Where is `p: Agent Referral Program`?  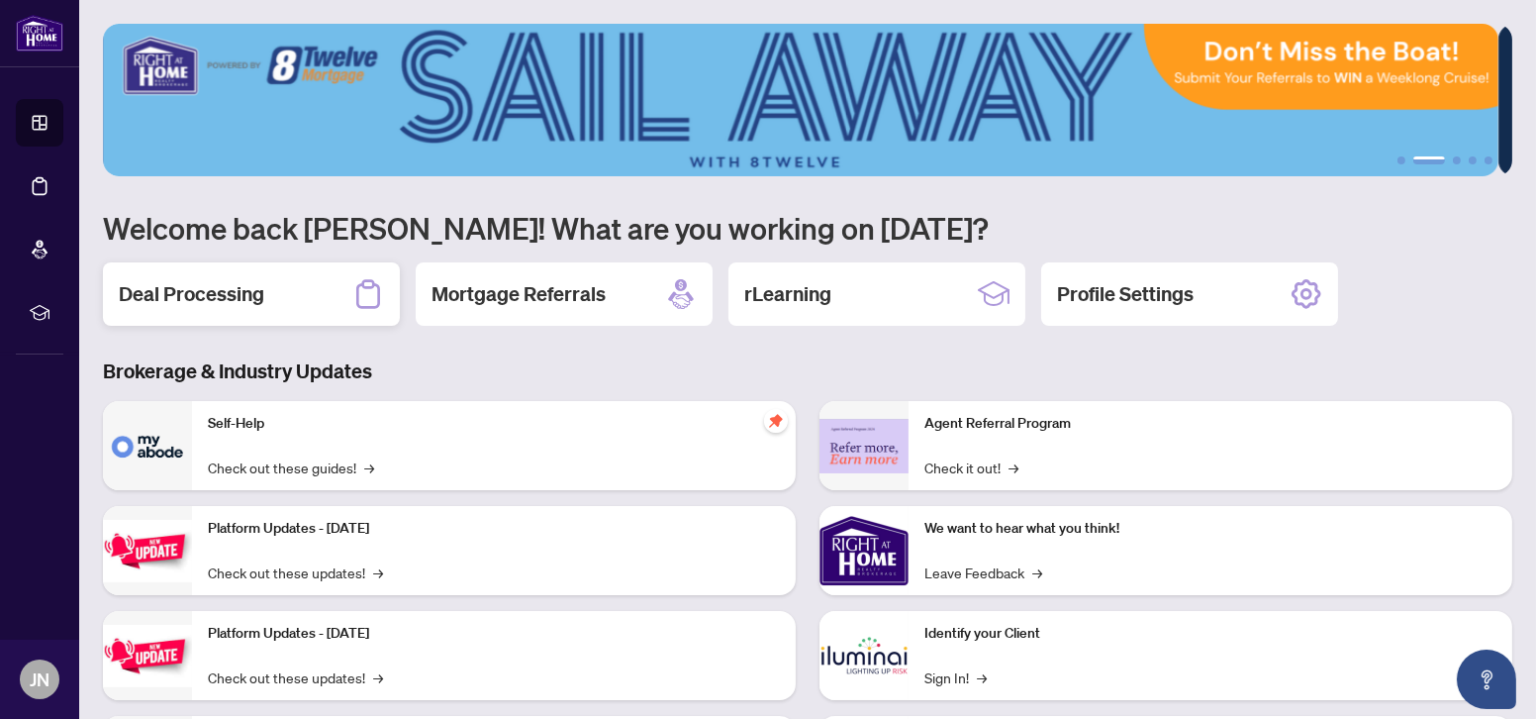
p: Agent Referral Program is located at coordinates (1211, 424).